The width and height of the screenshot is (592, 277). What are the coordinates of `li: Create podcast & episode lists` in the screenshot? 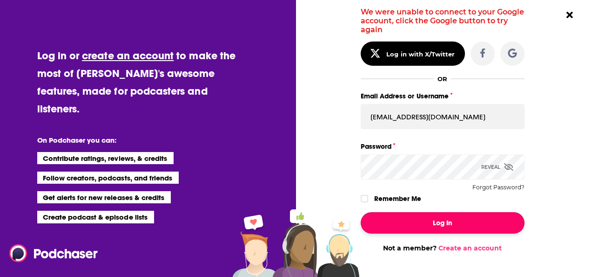 It's located at (95, 217).